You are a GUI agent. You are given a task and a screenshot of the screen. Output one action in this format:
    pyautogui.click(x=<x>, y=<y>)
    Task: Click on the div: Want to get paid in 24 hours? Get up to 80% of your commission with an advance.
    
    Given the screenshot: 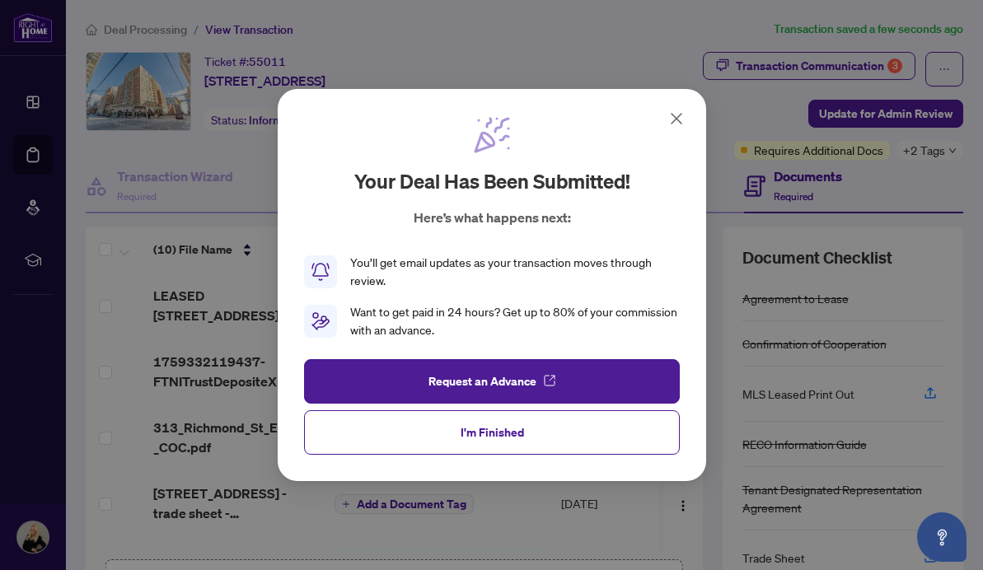 What is the action you would take?
    pyautogui.click(x=515, y=321)
    